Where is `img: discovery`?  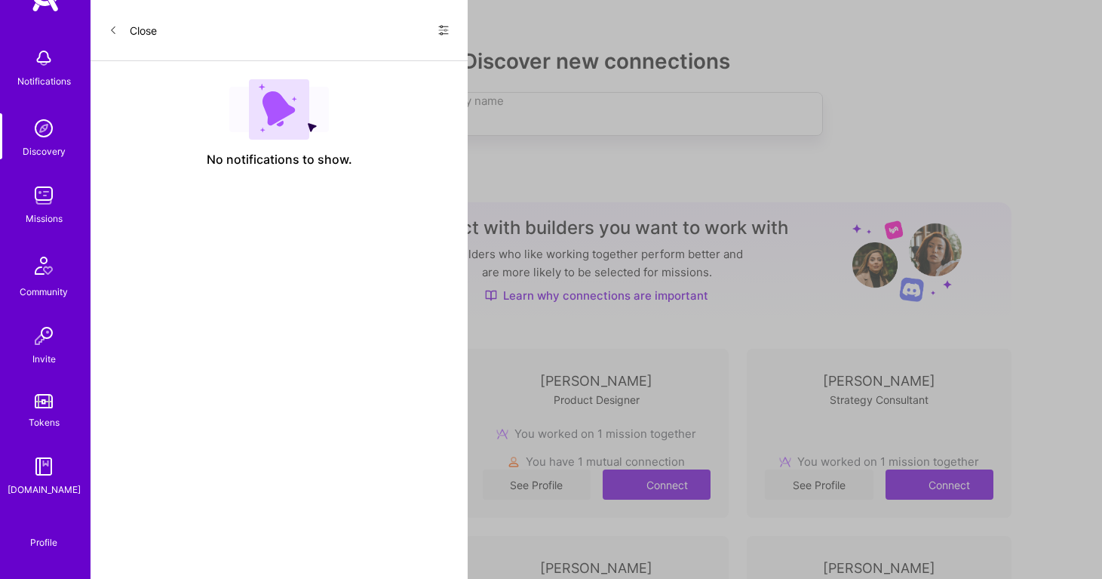
img: discovery is located at coordinates (44, 128).